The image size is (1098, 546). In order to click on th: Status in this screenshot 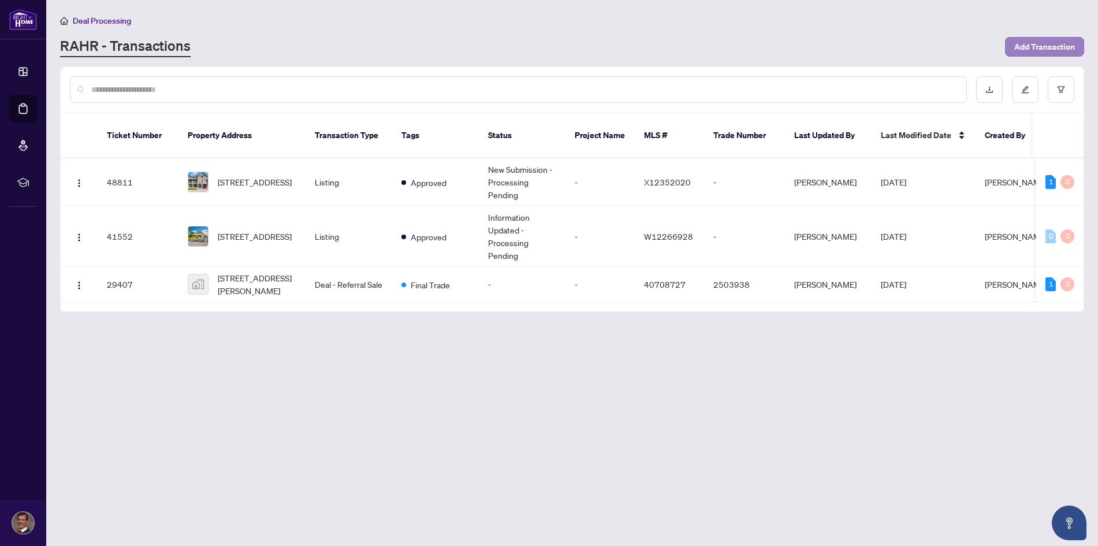, I will do `click(522, 136)`.